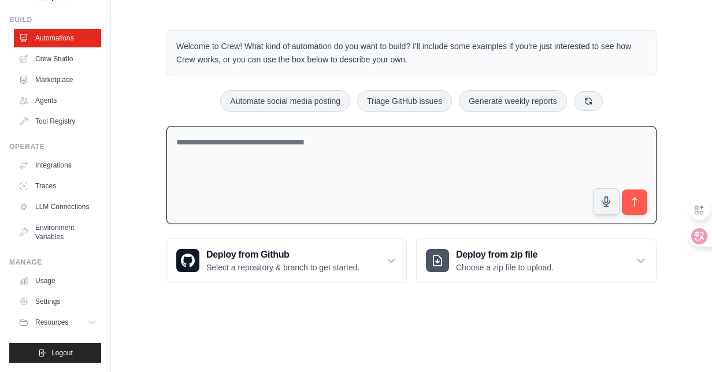  What do you see at coordinates (282, 267) in the screenshot?
I see `p: Select a repository & branch to get started.` at bounding box center [282, 267].